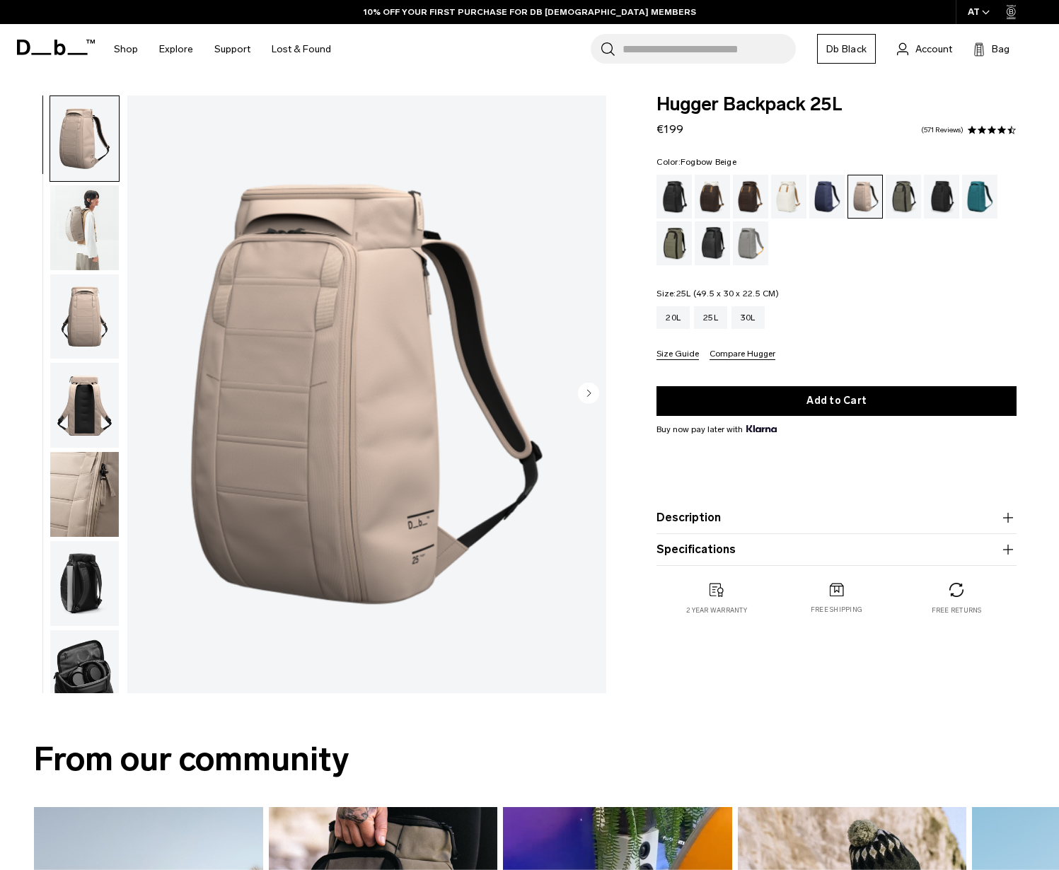 The width and height of the screenshot is (1059, 870). What do you see at coordinates (673, 318) in the screenshot?
I see `a: 20L` at bounding box center [673, 318].